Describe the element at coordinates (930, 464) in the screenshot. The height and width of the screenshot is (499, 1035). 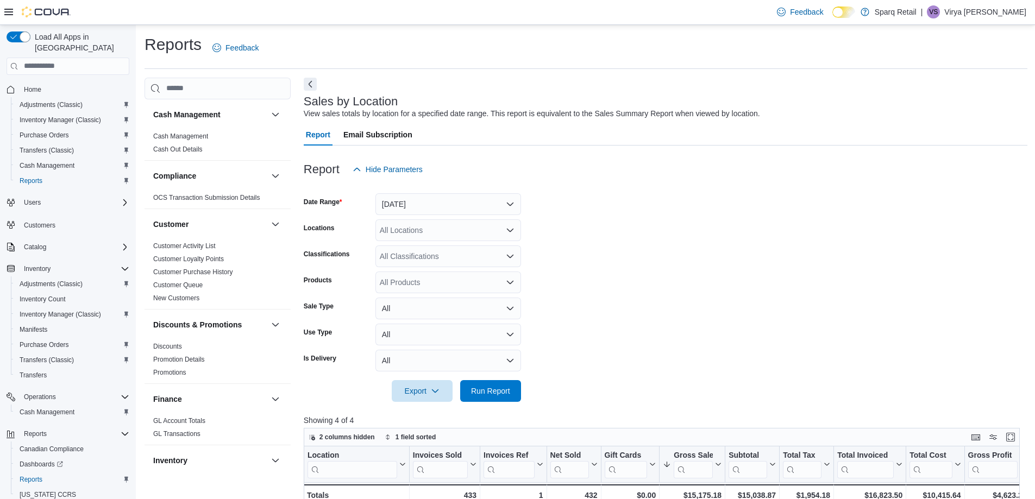
I see `div: Total Cost` at that location.